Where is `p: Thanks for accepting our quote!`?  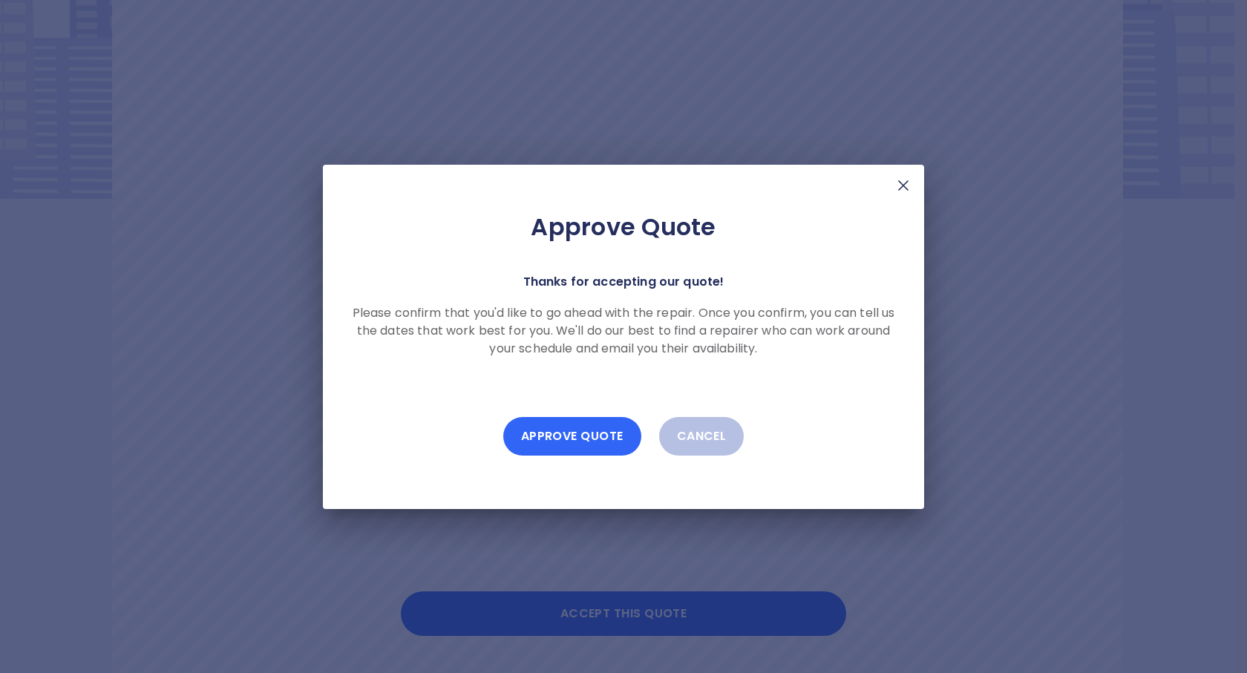 p: Thanks for accepting our quote! is located at coordinates (624, 282).